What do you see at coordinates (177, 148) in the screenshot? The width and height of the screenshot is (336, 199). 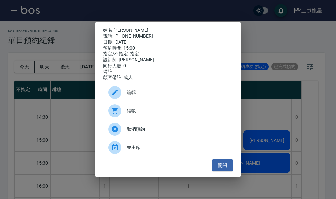 I see `span: 未出席` at bounding box center [177, 148].